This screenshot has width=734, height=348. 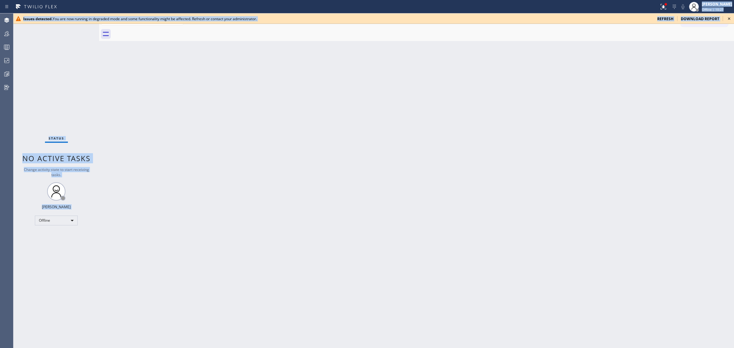 What do you see at coordinates (56, 172) in the screenshot?
I see `span: Change activity state to start receiving tasks.` at bounding box center [56, 172].